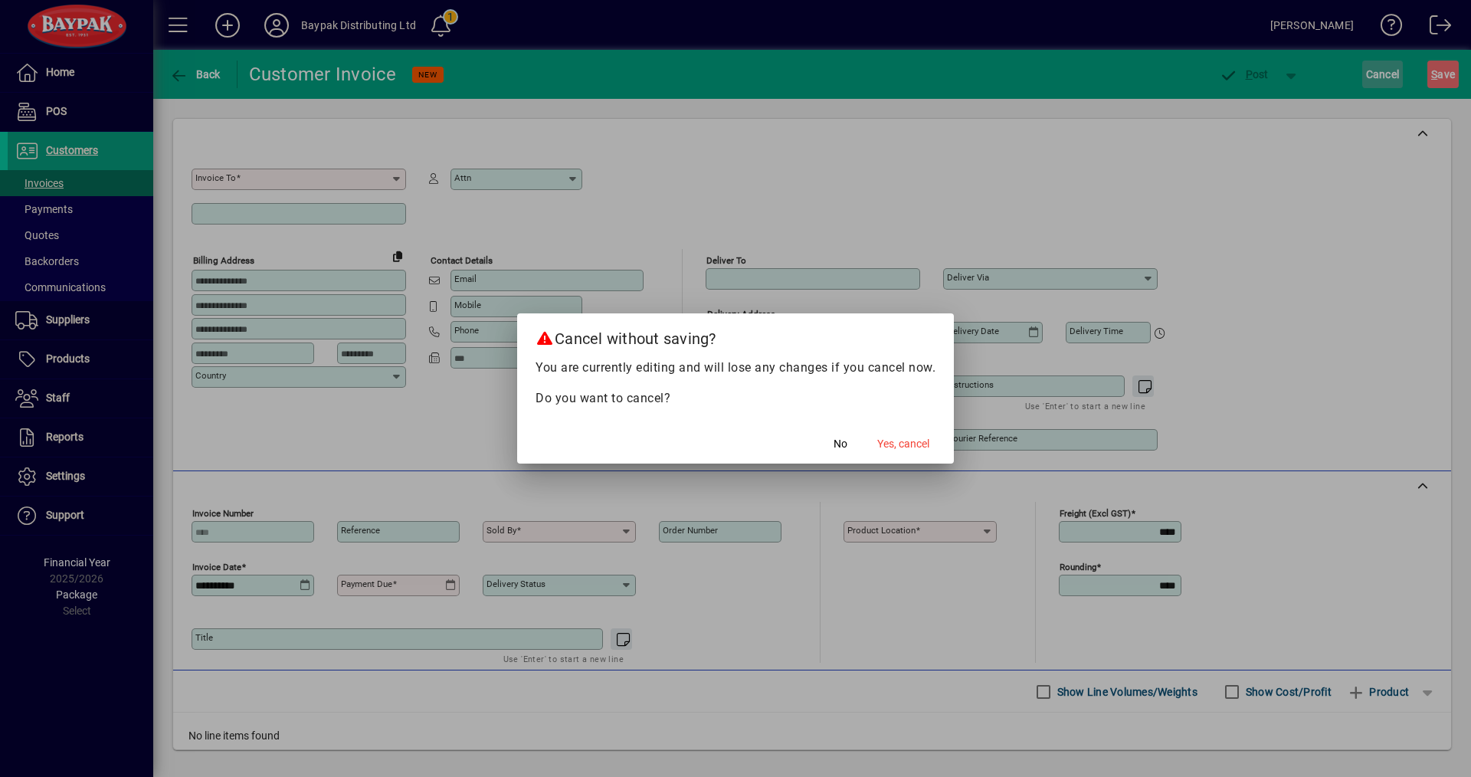  I want to click on span: No, so click(841, 444).